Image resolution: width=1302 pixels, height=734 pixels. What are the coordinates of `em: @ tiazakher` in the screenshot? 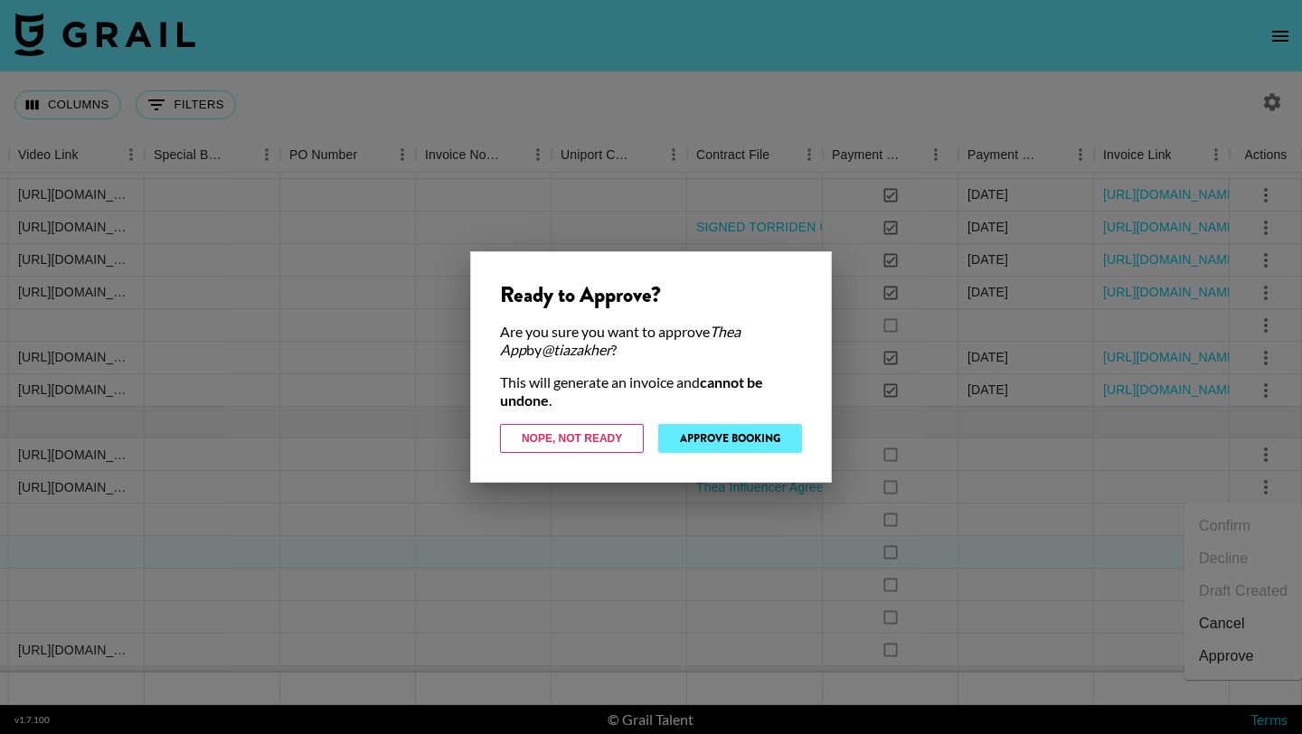 It's located at (576, 349).